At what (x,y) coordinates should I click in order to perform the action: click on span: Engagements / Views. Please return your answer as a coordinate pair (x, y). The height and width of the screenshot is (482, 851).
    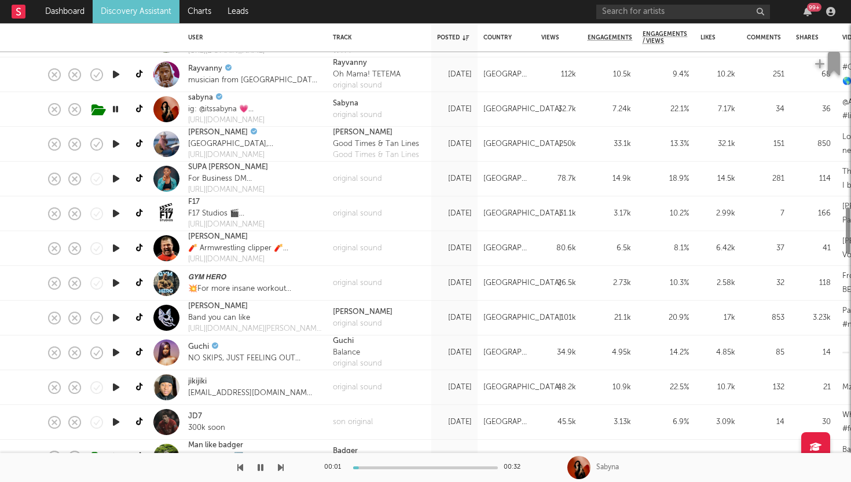
    Looking at the image, I should click on (664, 38).